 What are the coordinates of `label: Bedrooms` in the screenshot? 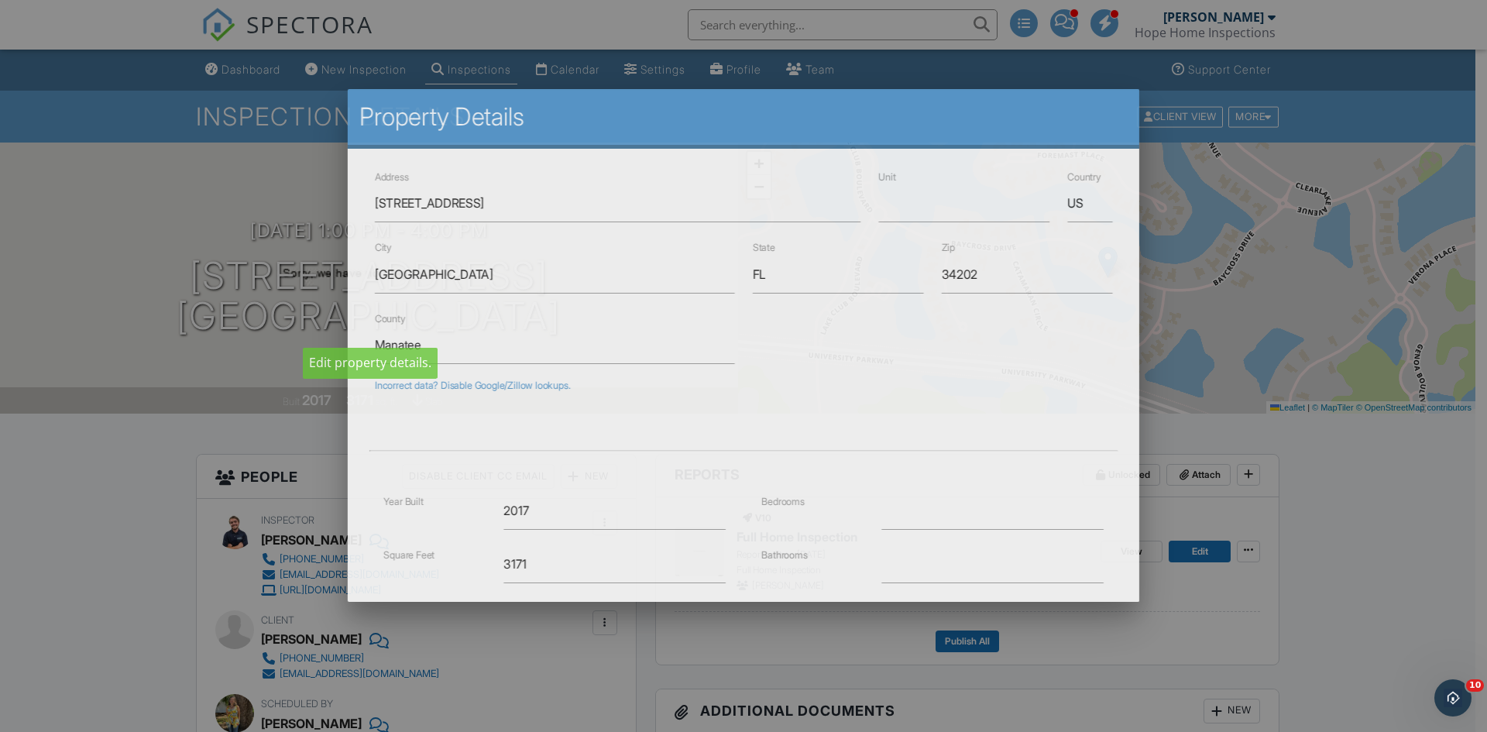 It's located at (782, 500).